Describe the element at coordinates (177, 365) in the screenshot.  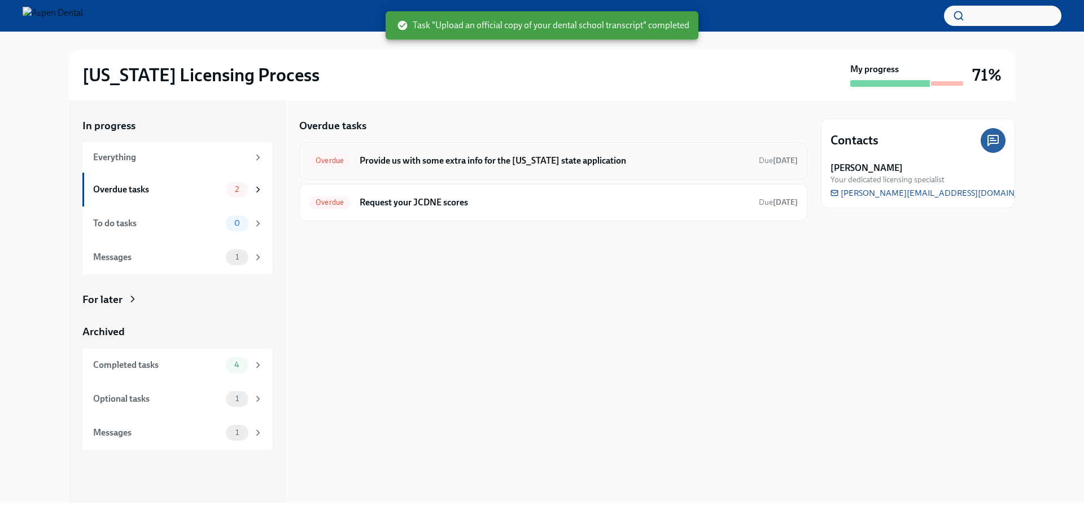
I see `a: Completed tasks4` at that location.